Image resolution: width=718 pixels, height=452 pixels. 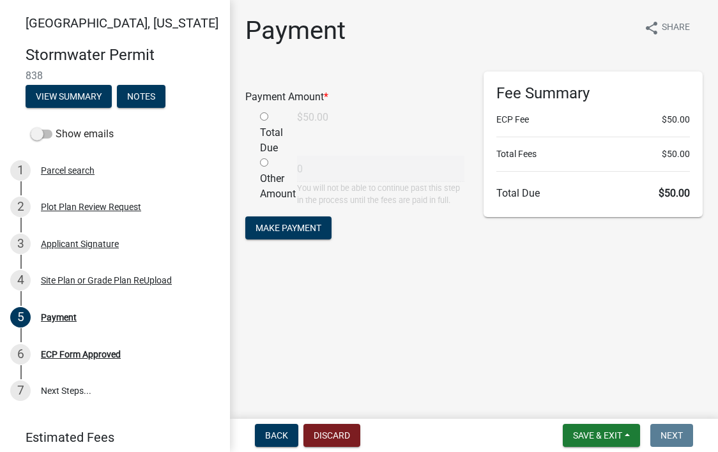 I want to click on button: View Summary, so click(x=68, y=96).